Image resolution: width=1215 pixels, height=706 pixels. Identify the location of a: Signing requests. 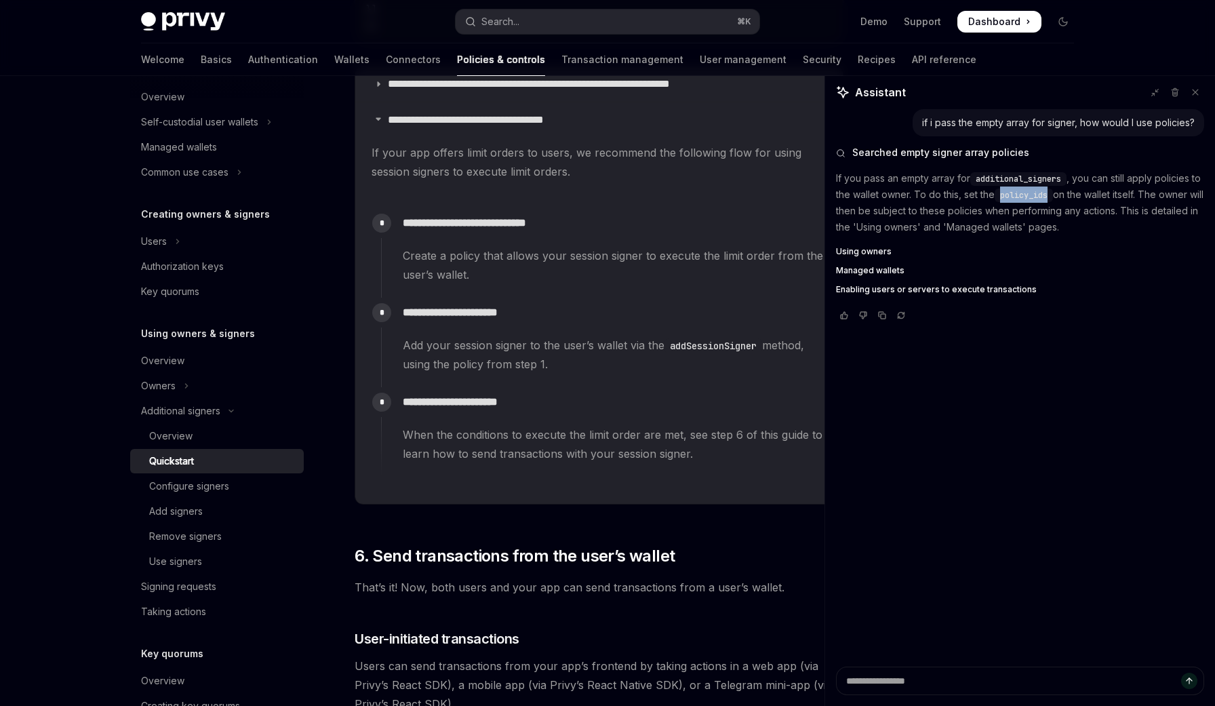
(217, 587).